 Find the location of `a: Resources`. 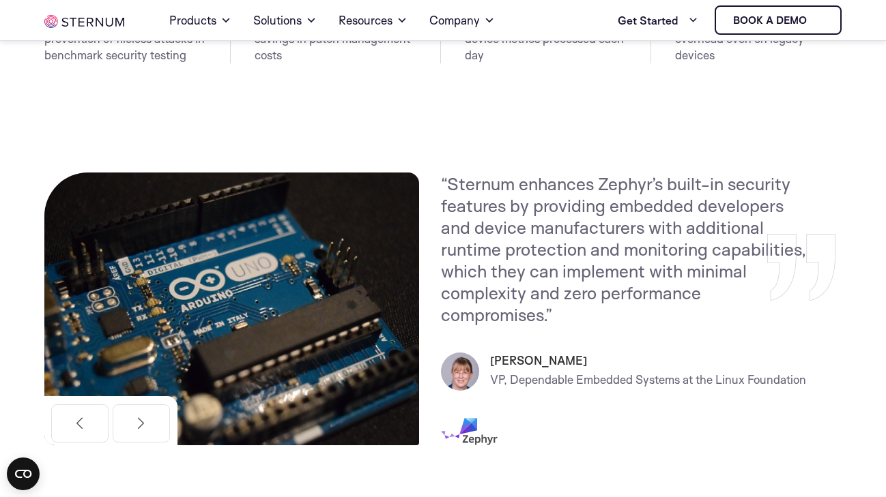

a: Resources is located at coordinates (373, 20).